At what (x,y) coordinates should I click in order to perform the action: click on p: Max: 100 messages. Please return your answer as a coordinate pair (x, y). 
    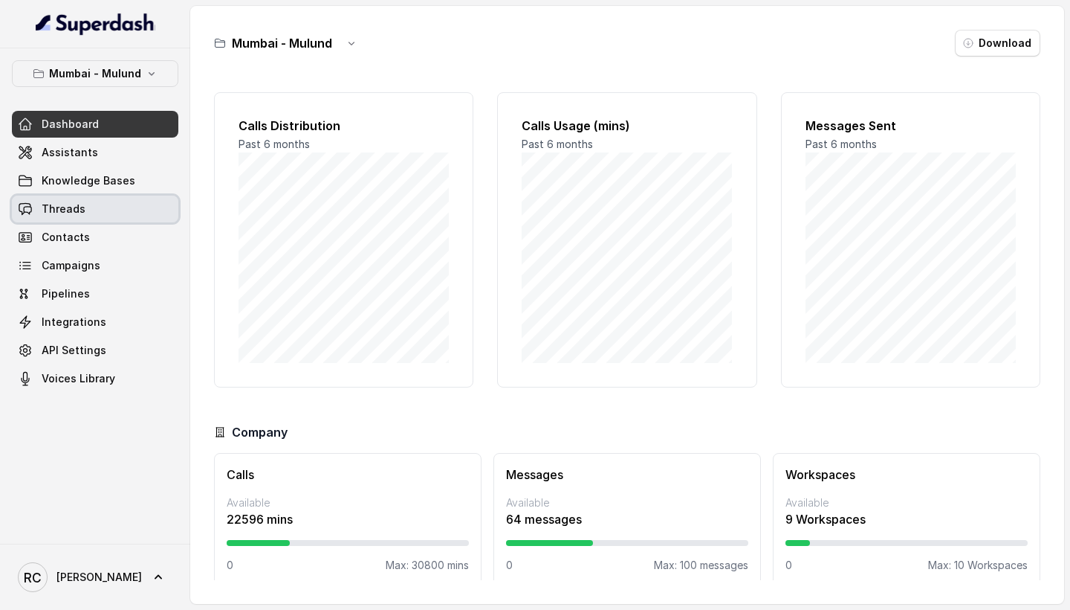
    Looking at the image, I should click on (701, 565).